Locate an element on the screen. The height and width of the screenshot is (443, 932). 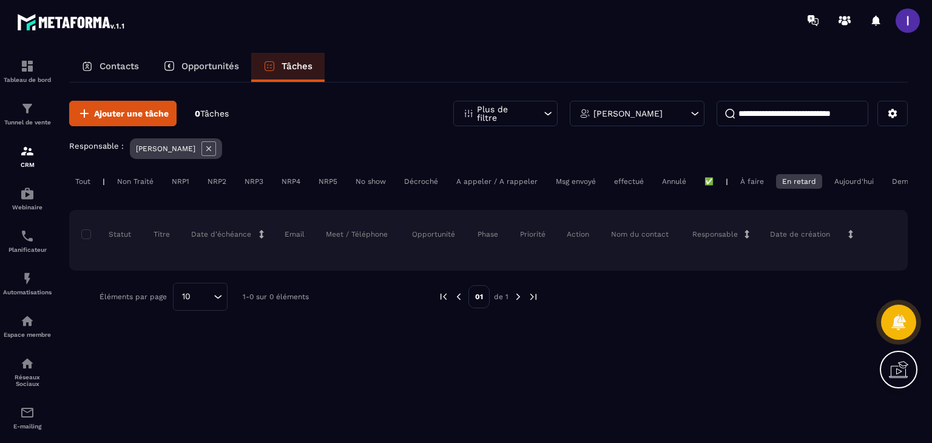
p: Opportunité is located at coordinates (433, 234).